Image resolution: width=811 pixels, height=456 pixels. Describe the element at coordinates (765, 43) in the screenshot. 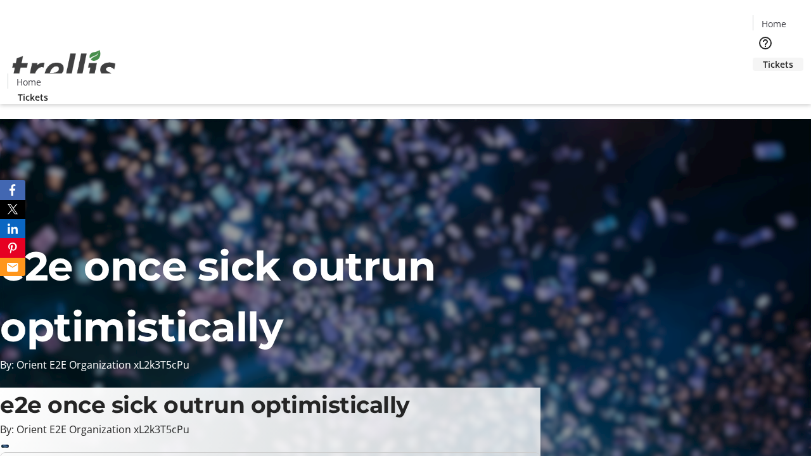

I see `button: Help` at that location.